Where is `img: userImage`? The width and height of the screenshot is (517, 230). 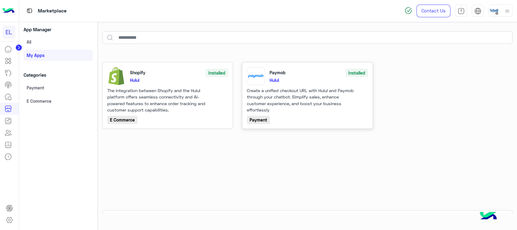 img: userImage is located at coordinates (494, 10).